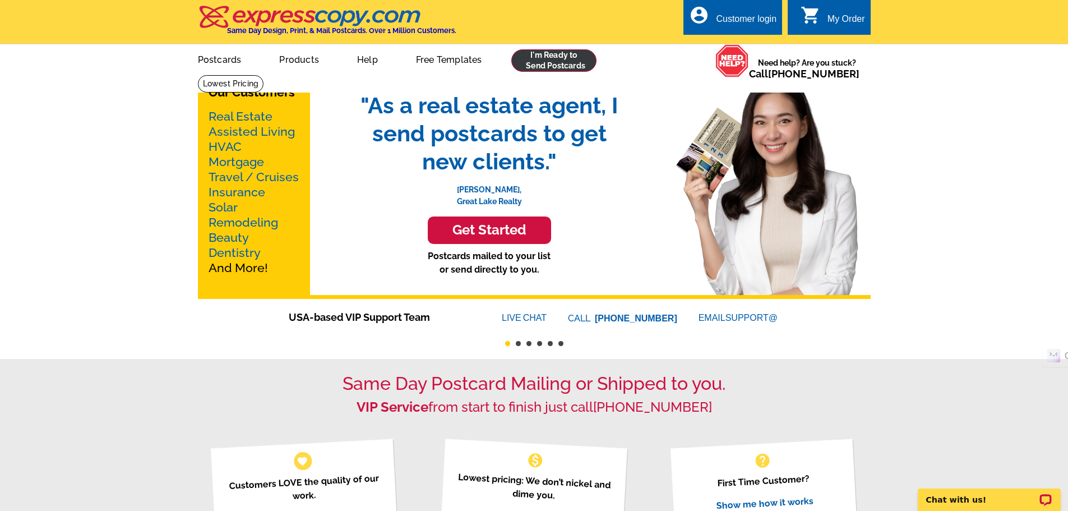  I want to click on p: And More!, so click(254, 192).